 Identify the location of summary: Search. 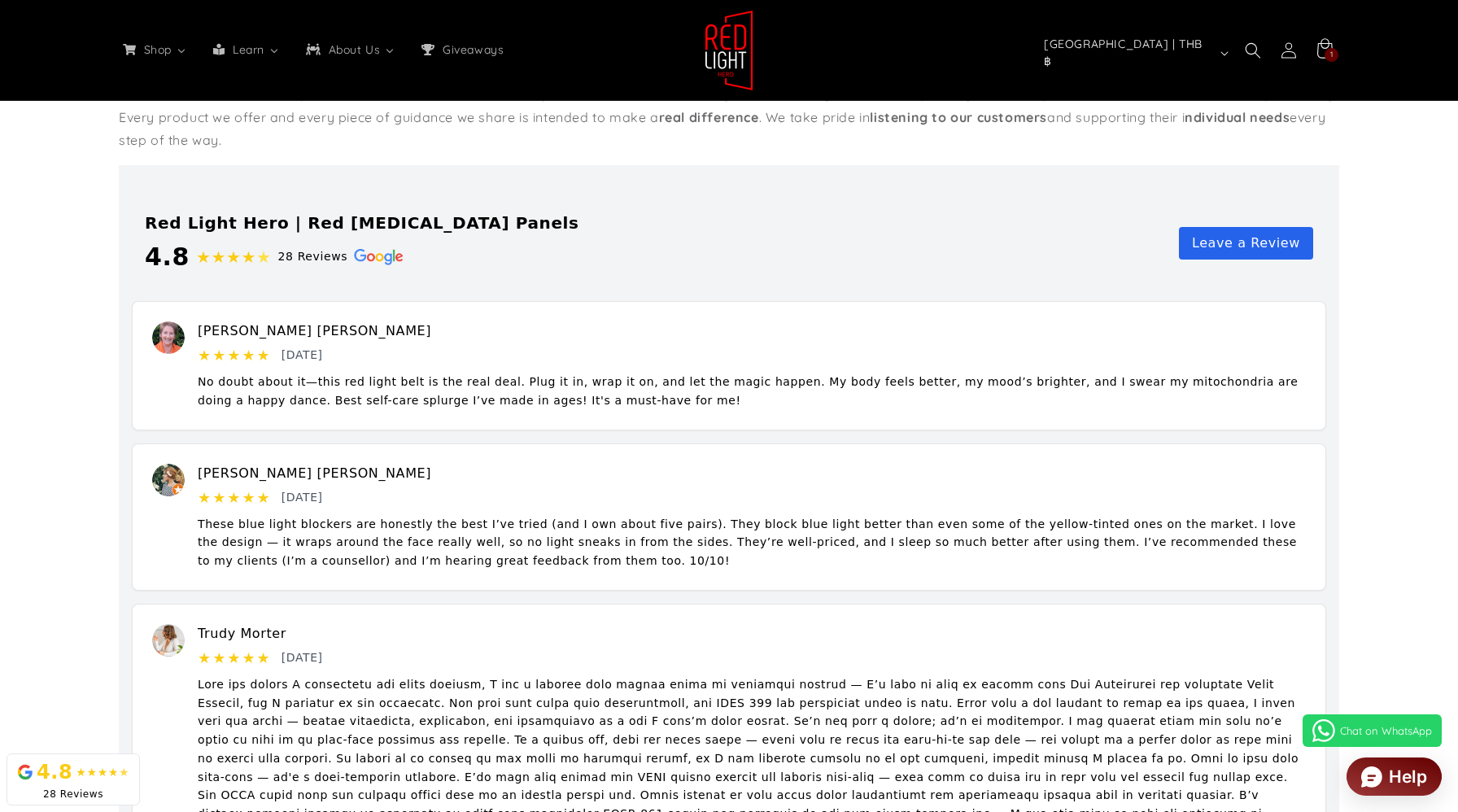
(1254, 50).